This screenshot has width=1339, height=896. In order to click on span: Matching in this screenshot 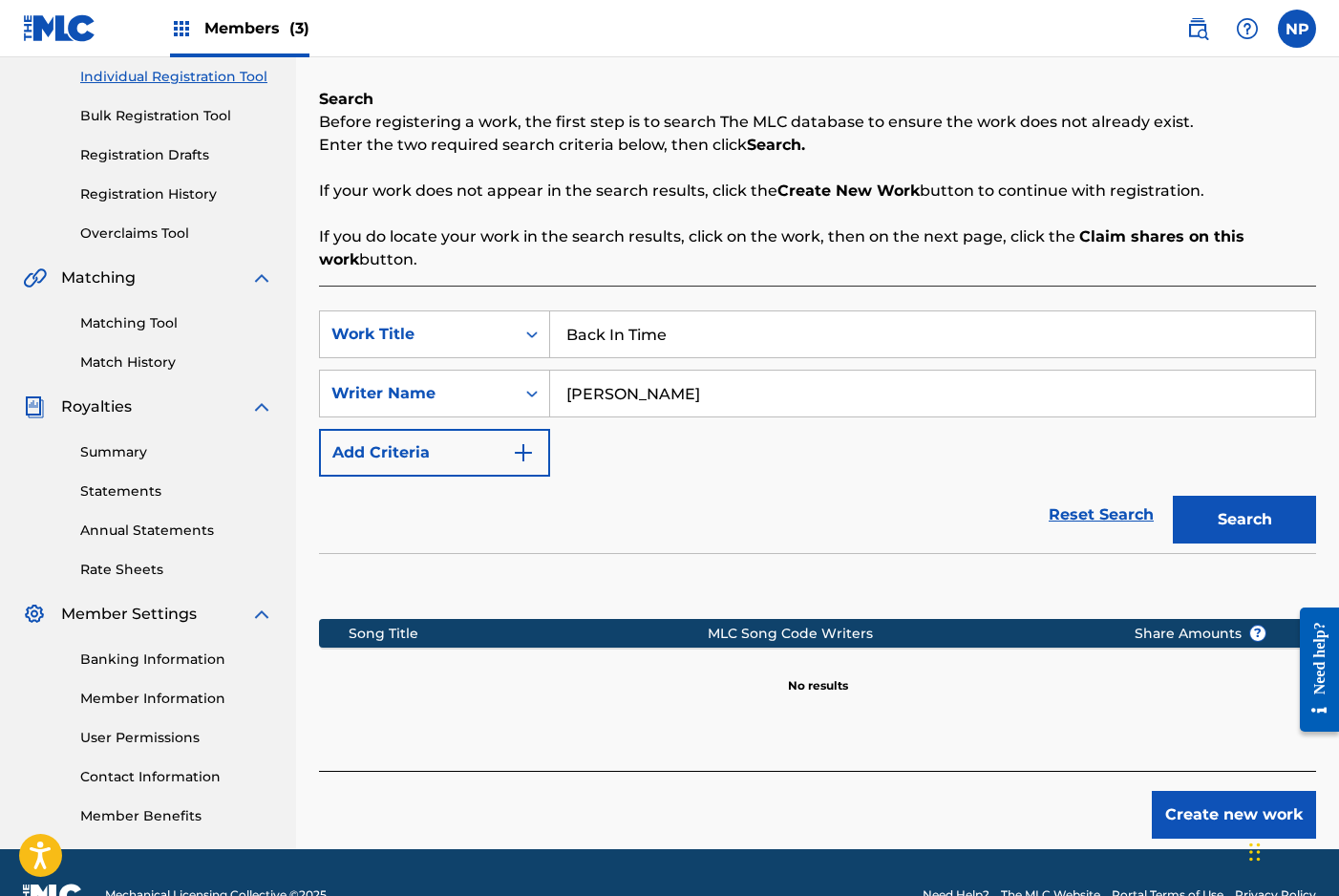, I will do `click(98, 278)`.